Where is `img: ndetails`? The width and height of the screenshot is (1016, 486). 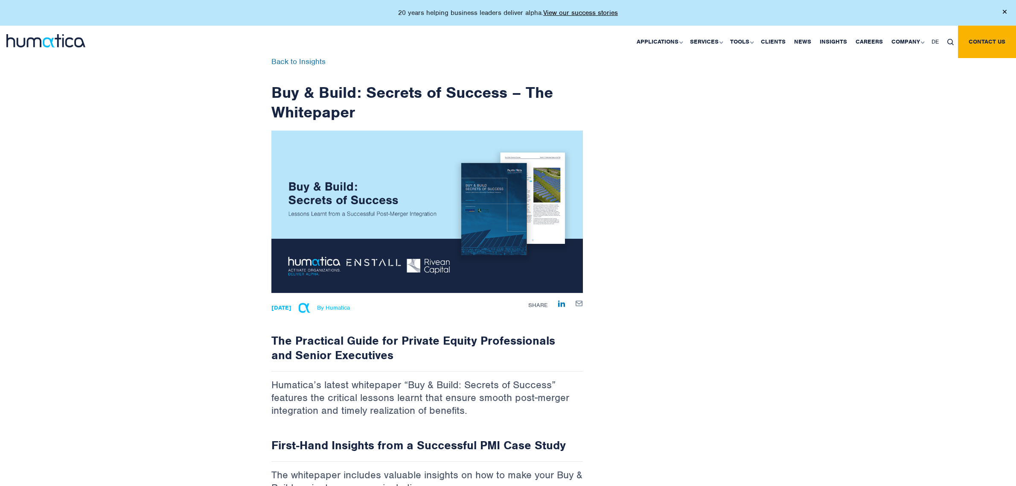 img: ndetails is located at coordinates (427, 211).